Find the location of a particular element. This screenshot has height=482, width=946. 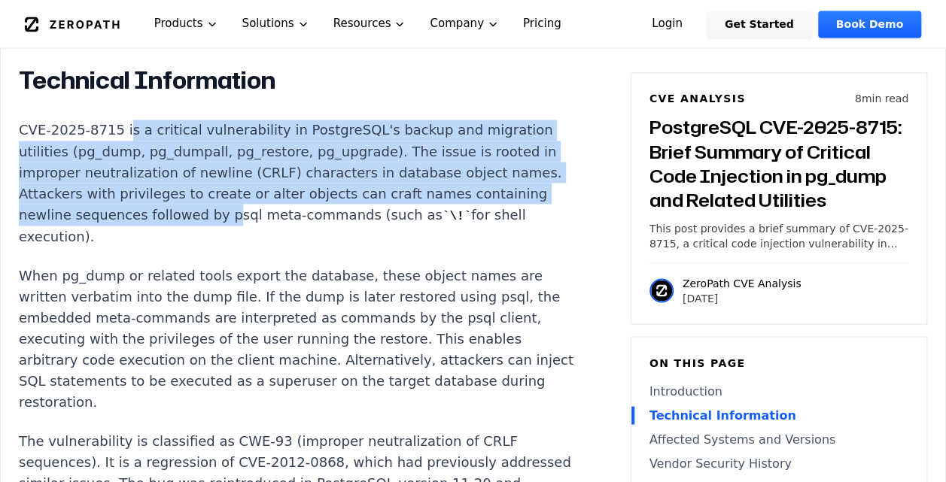

a: Vendor Security History is located at coordinates (779, 463).